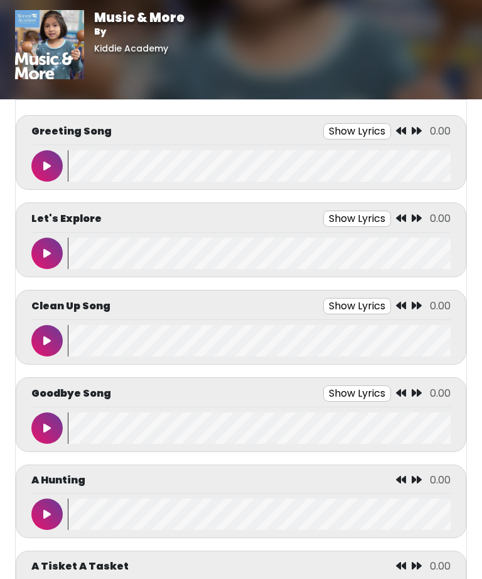  What do you see at coordinates (71, 393) in the screenshot?
I see `p: Goodbye Song` at bounding box center [71, 393].